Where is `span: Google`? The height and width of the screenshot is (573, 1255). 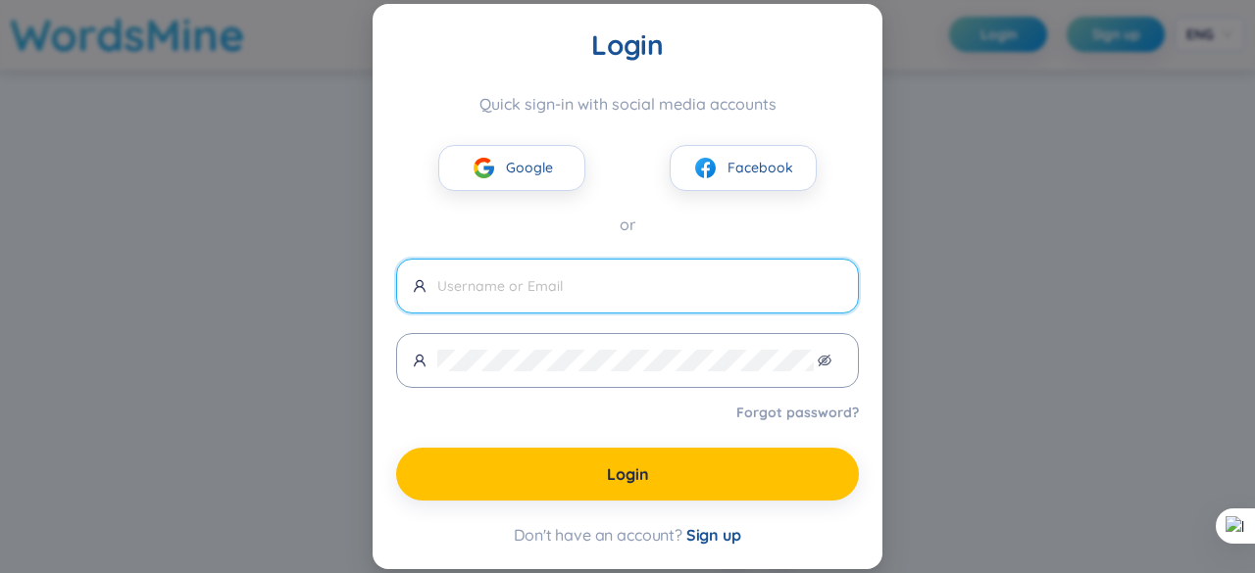 span: Google is located at coordinates (529, 168).